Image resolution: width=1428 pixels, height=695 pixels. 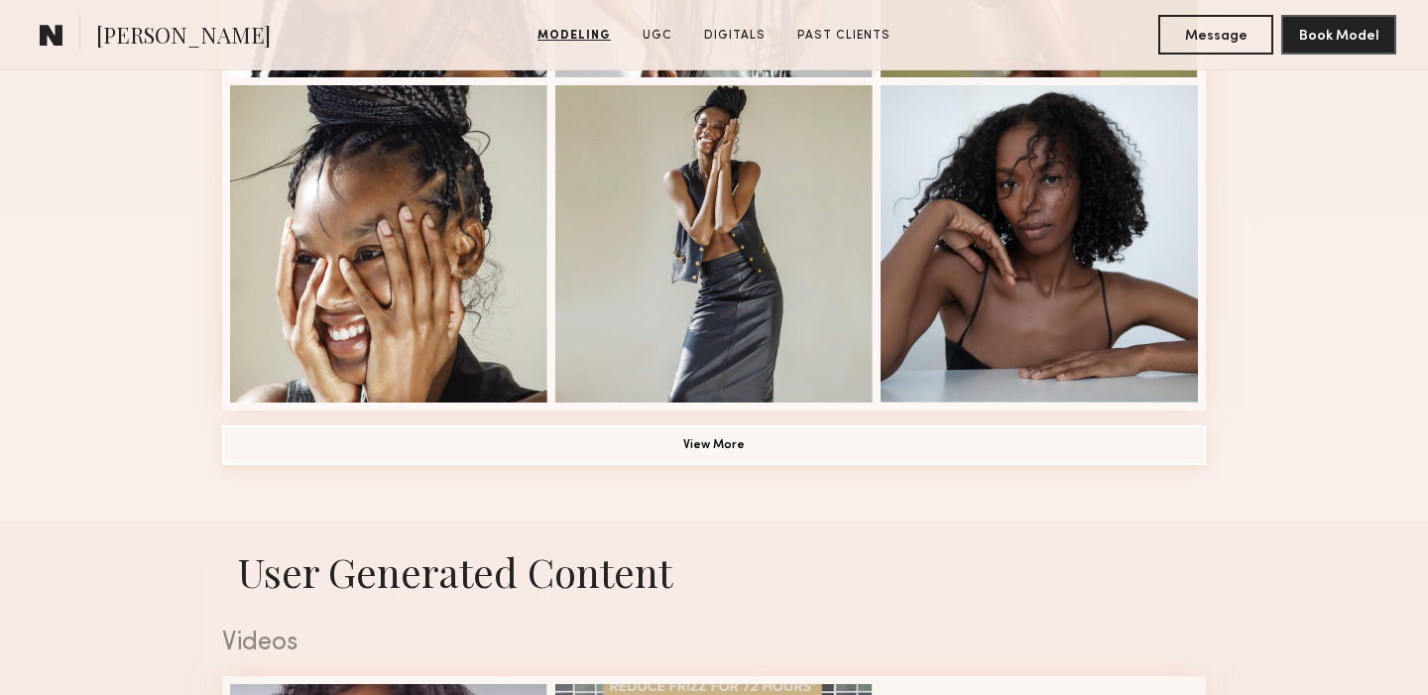 What do you see at coordinates (714, 445) in the screenshot?
I see `button: View More` at bounding box center [714, 445].